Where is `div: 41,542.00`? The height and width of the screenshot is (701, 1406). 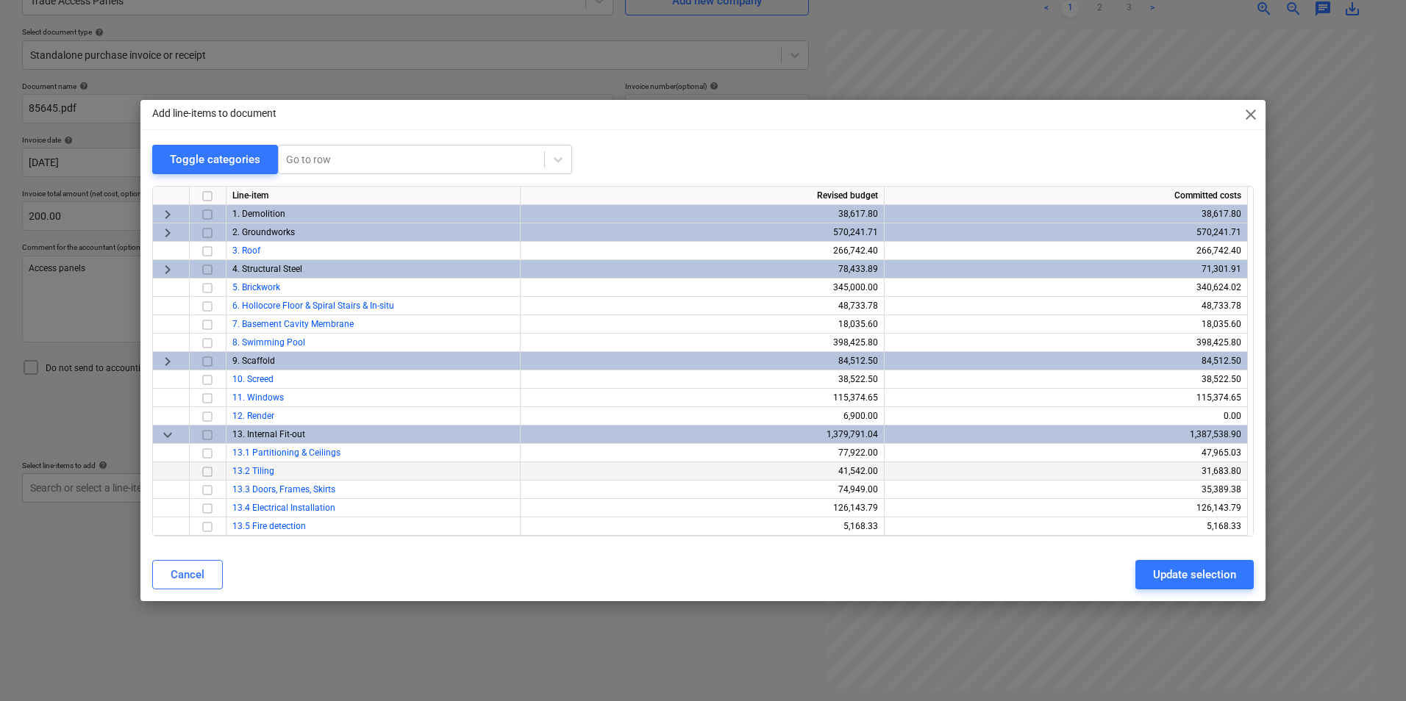 div: 41,542.00 is located at coordinates (702, 471).